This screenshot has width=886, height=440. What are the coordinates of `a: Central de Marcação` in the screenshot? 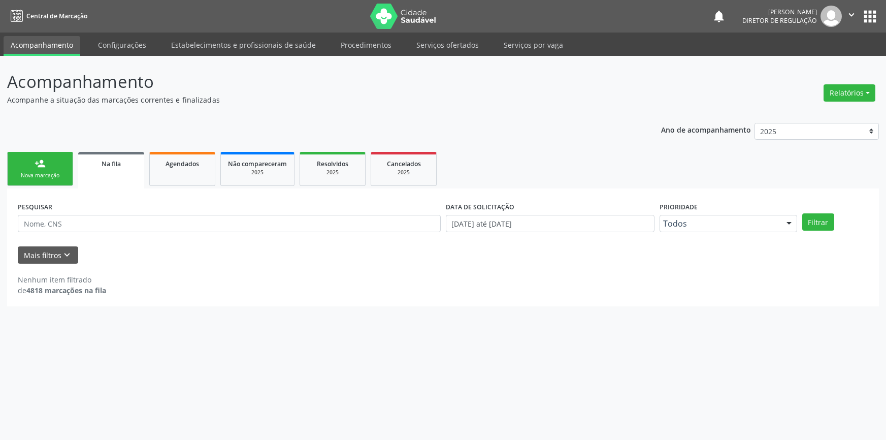 It's located at (47, 16).